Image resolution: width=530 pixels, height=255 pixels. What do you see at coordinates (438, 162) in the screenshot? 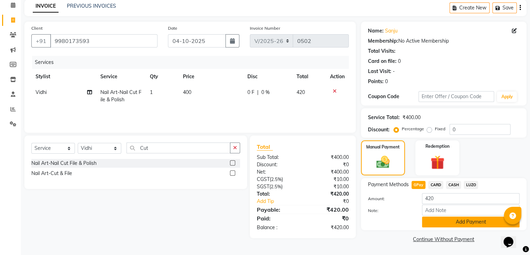
I see `img: _gift.svg` at bounding box center [438, 162].